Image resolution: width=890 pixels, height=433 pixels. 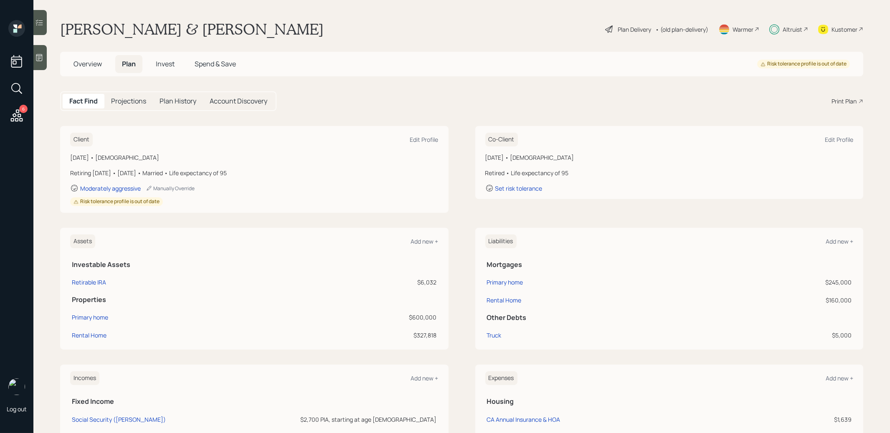 I want to click on h5: Plan History, so click(x=178, y=101).